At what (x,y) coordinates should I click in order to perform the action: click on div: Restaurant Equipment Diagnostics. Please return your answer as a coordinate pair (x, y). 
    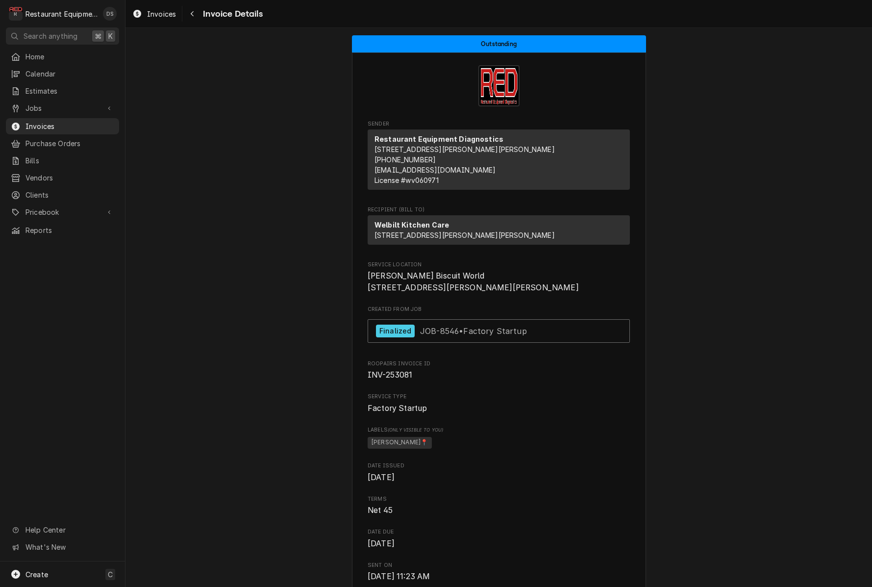
    Looking at the image, I should click on (61, 14).